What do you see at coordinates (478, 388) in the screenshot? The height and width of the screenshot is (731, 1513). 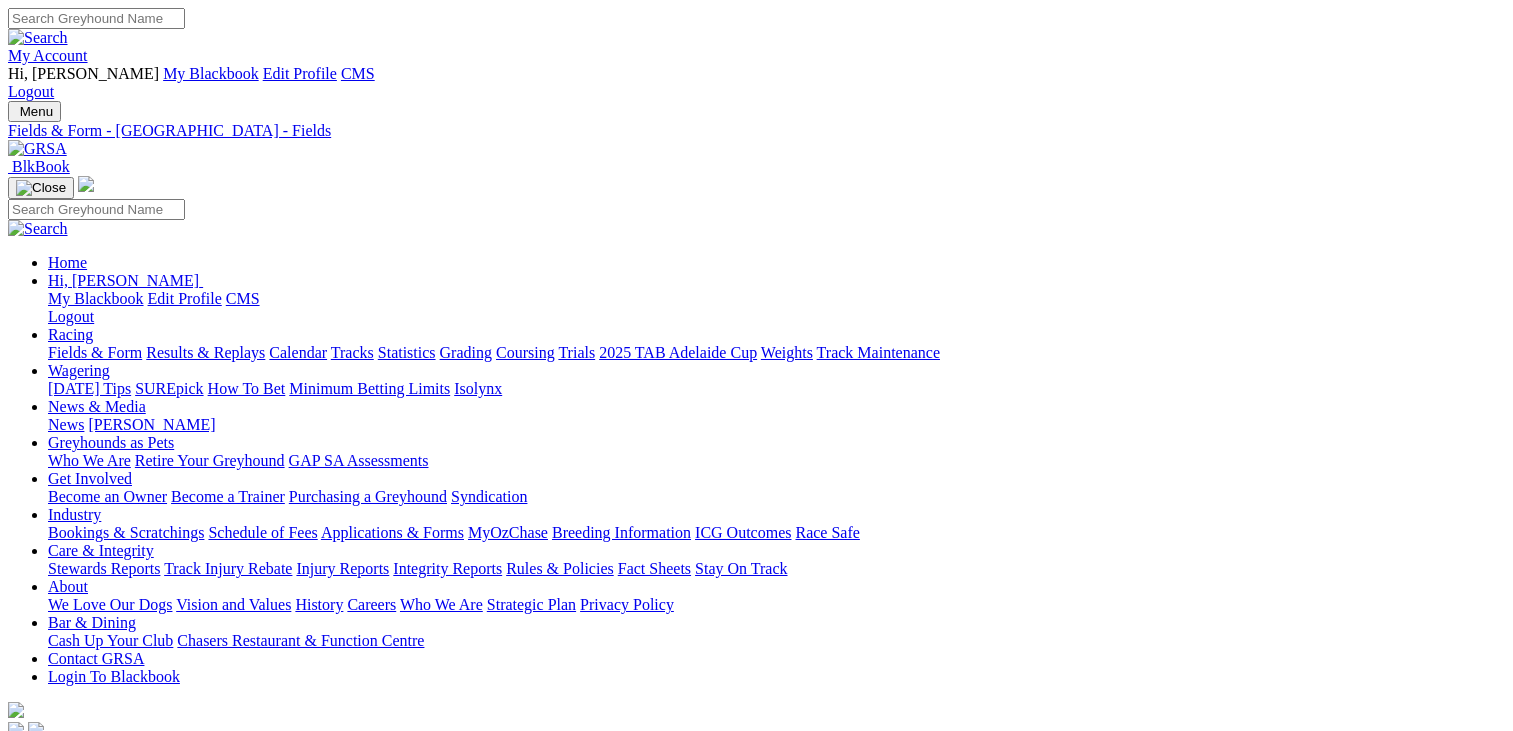 I see `a: Isolynx` at bounding box center [478, 388].